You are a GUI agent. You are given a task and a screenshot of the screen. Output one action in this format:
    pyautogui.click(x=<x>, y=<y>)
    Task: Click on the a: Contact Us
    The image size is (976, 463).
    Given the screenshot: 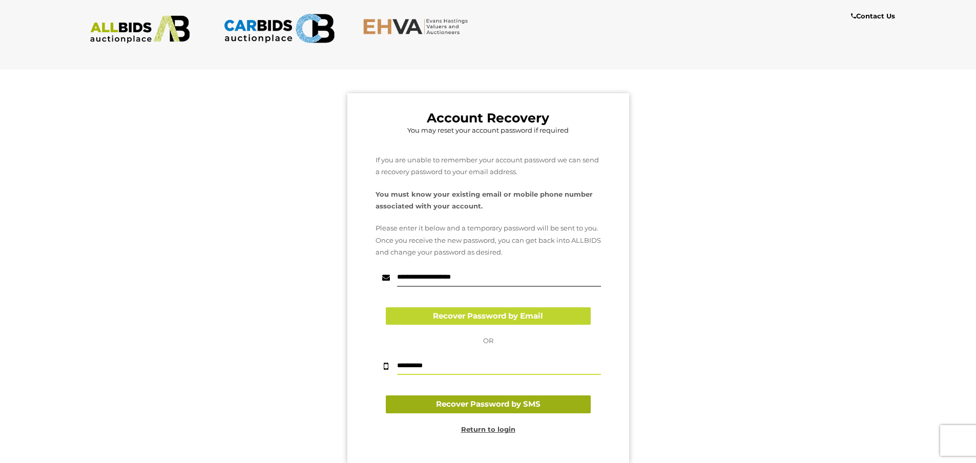 What is the action you would take?
    pyautogui.click(x=874, y=16)
    